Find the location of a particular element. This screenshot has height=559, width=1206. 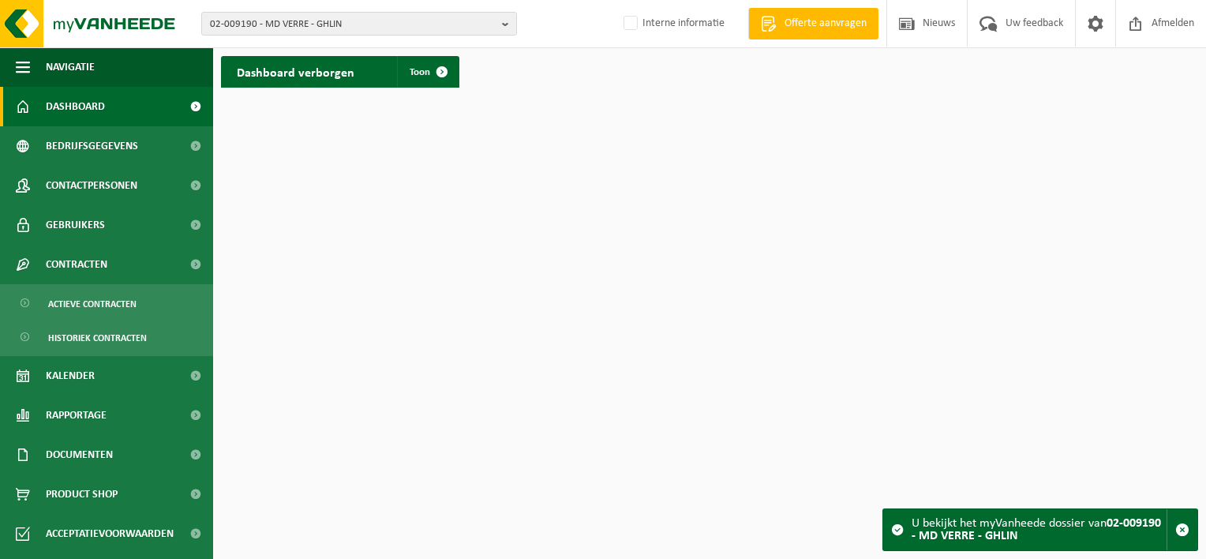

span: Product Shop is located at coordinates (81, 494).